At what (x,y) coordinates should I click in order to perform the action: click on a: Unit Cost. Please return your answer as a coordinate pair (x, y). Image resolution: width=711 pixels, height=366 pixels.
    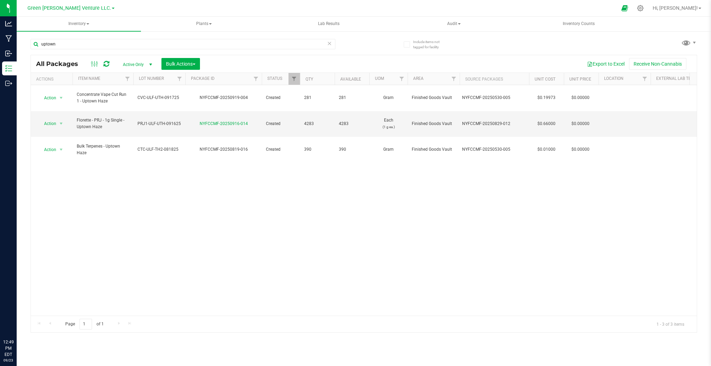
    Looking at the image, I should click on (545, 79).